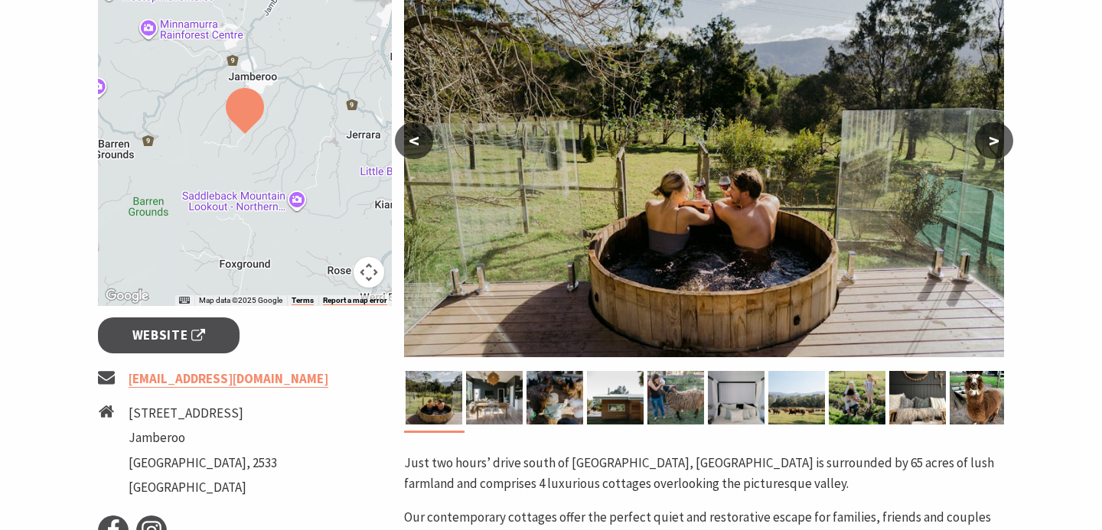  I want to click on img: Feed our Sheep, so click(676, 398).